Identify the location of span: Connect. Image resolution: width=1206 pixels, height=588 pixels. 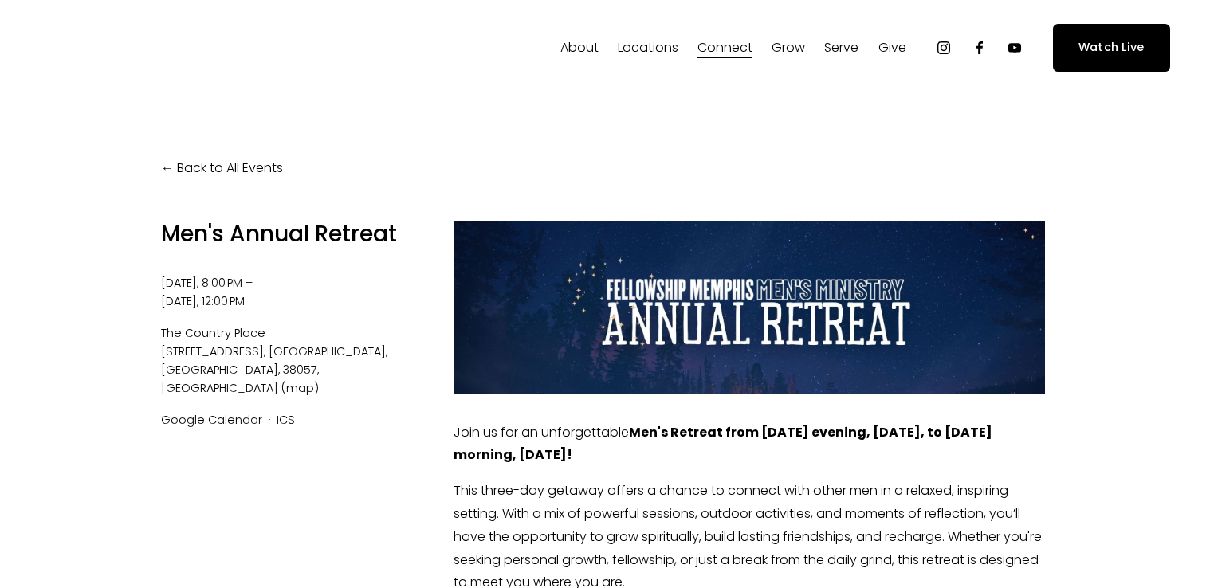
(724, 48).